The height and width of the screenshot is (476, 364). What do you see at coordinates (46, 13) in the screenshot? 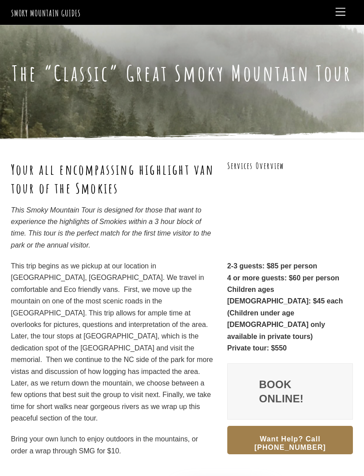
I see `span: Smoky Mountain Guides` at bounding box center [46, 13].